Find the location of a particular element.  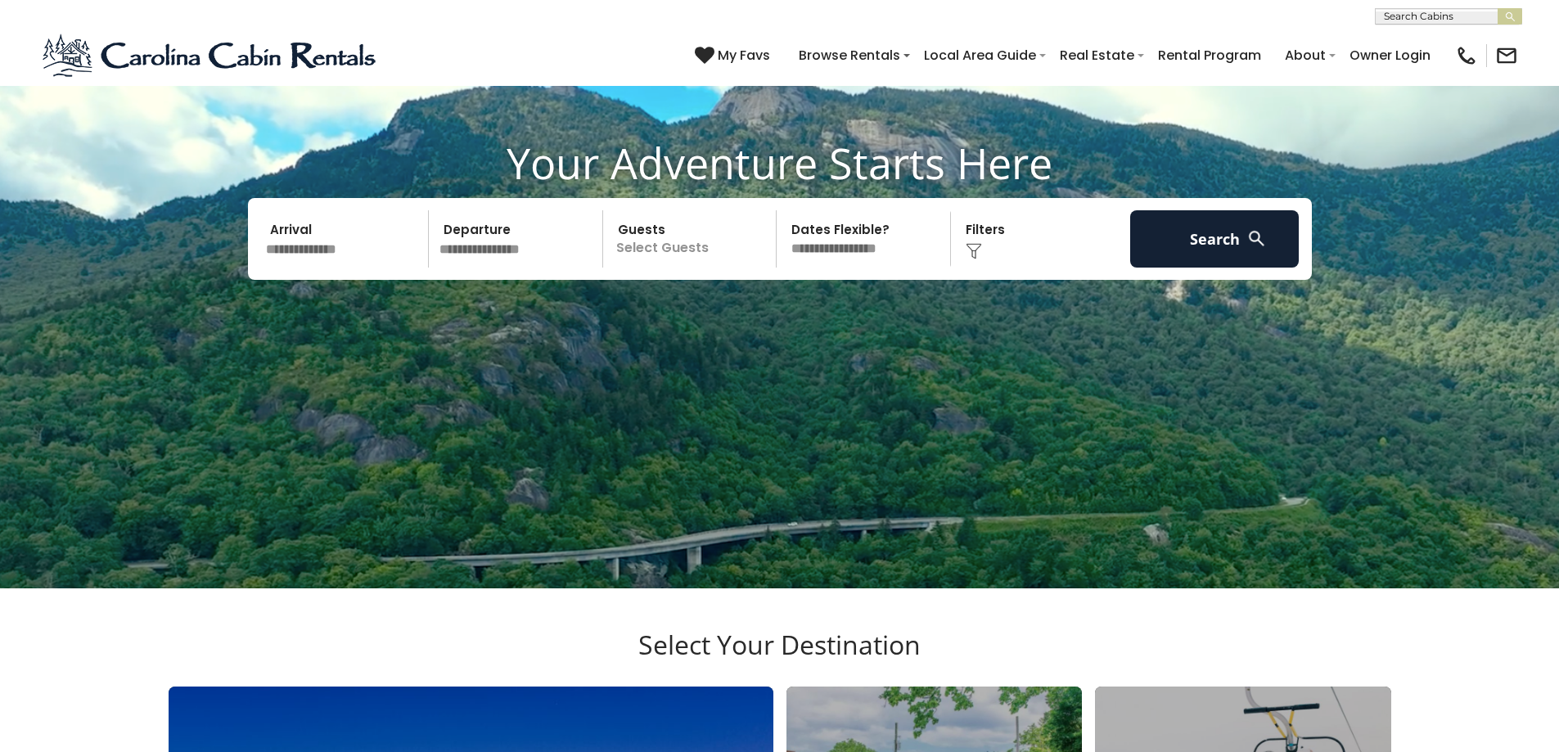

img: Blue-2.png is located at coordinates (210, 56).